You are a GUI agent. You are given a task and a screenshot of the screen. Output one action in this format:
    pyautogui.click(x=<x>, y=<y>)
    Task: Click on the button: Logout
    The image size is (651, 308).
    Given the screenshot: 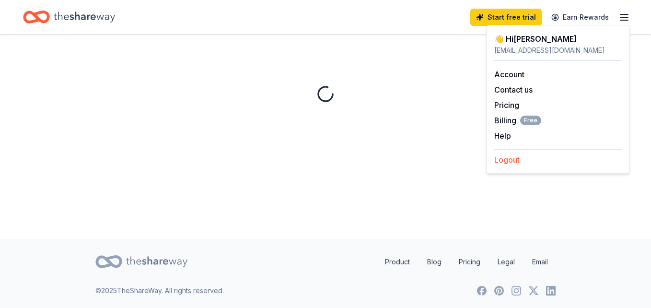 What is the action you would take?
    pyautogui.click(x=507, y=160)
    